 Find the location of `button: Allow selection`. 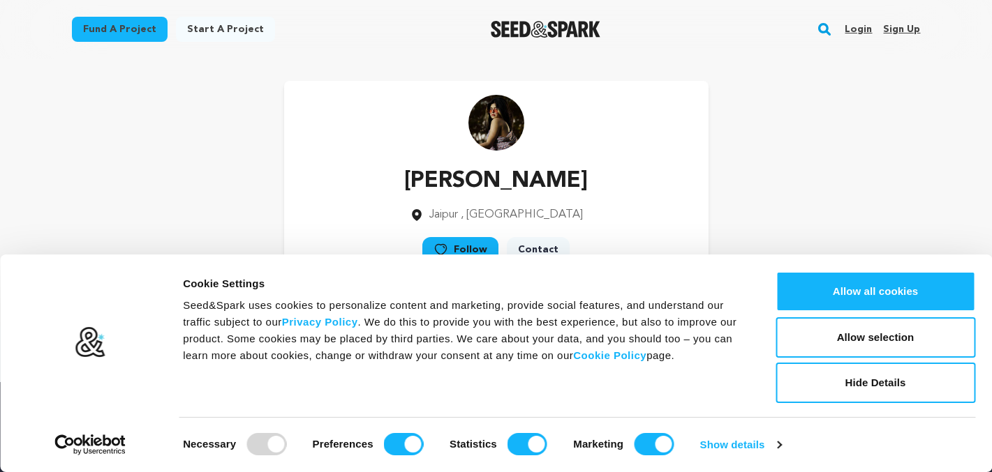

button: Allow selection is located at coordinates (875, 338).